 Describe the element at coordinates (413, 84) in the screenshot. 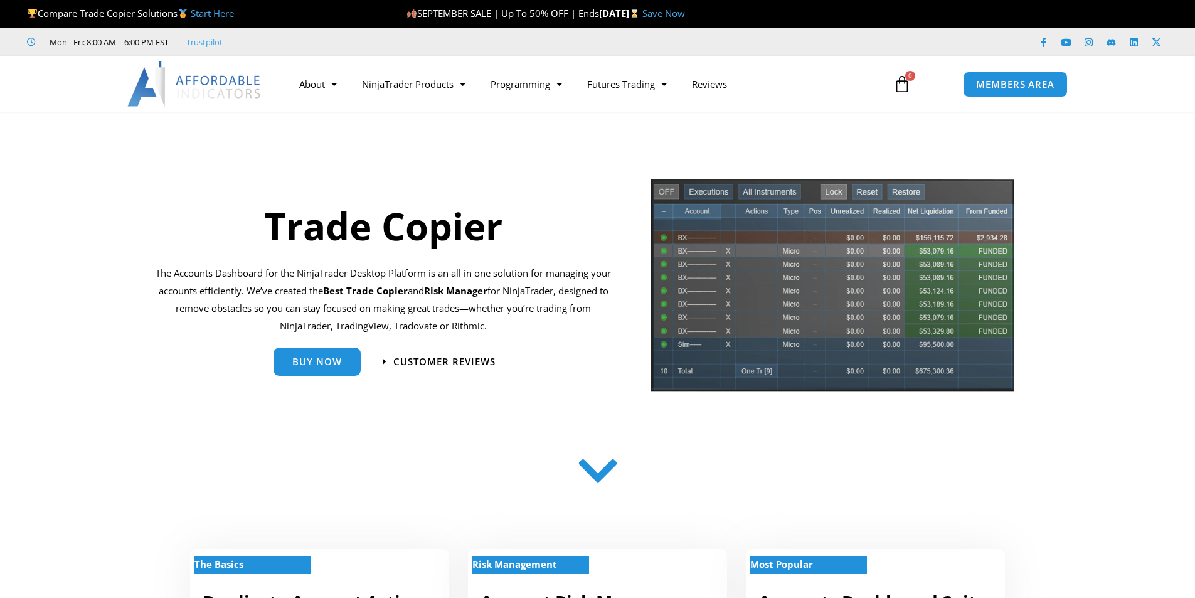

I see `a: NinjaTrader Products` at that location.